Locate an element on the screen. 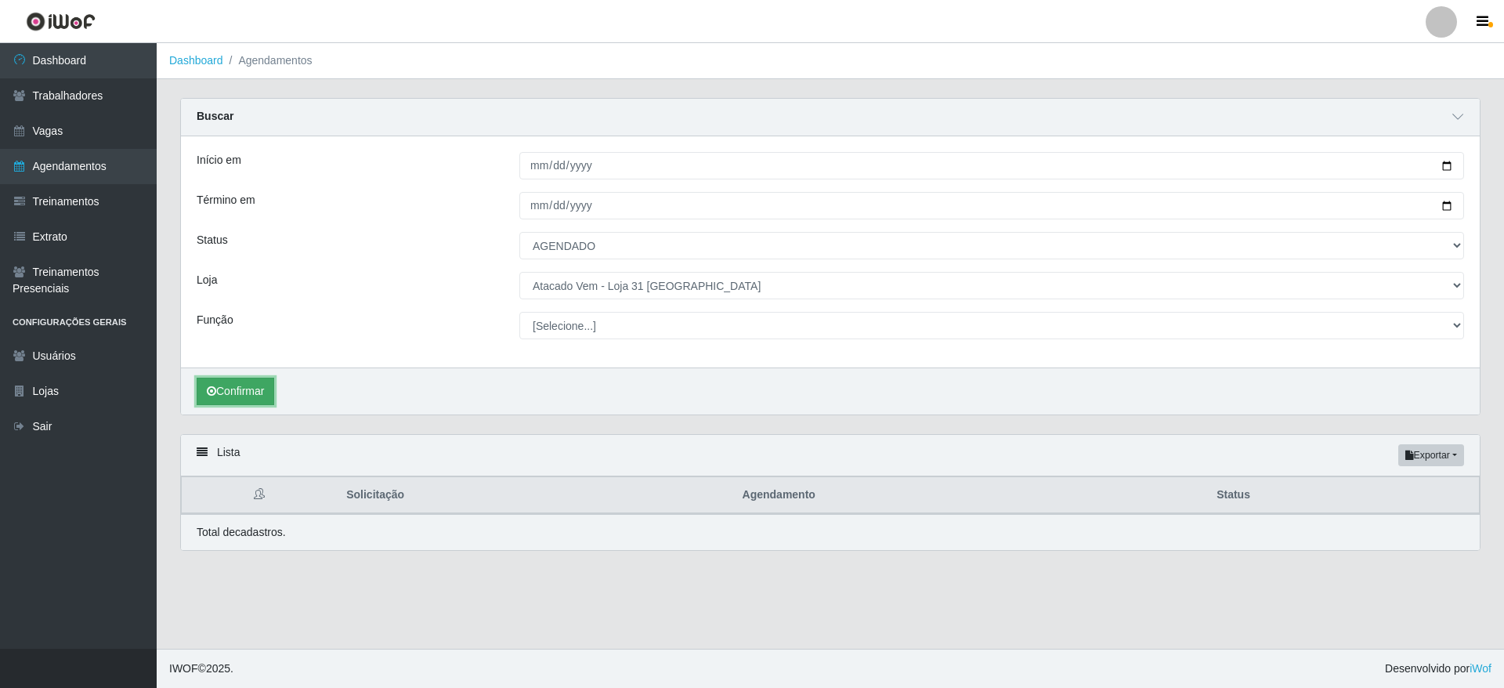 The height and width of the screenshot is (688, 1504). strong: Buscar is located at coordinates (215, 116).